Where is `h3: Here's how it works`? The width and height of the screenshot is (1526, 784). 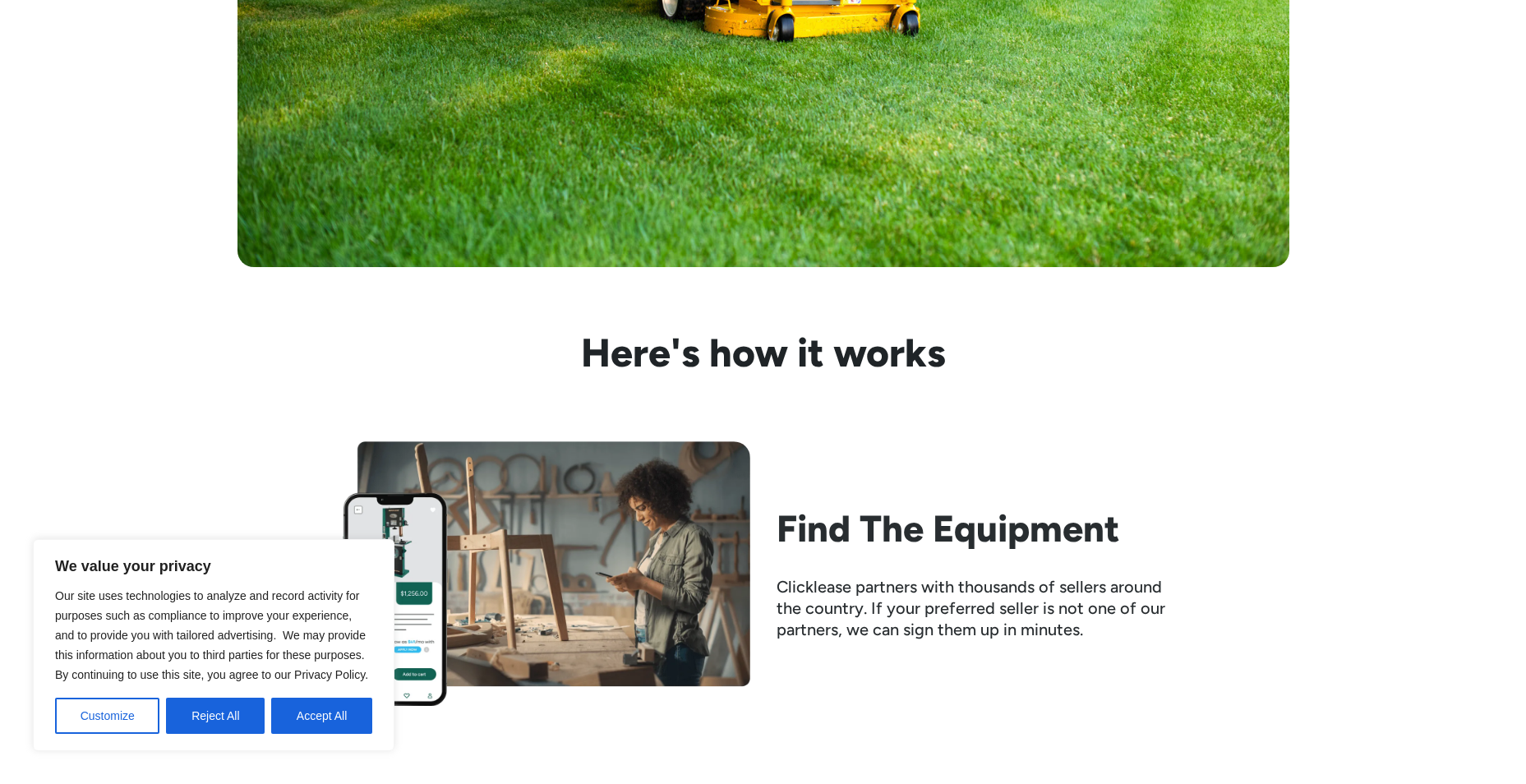 h3: Here's how it works is located at coordinates (763, 352).